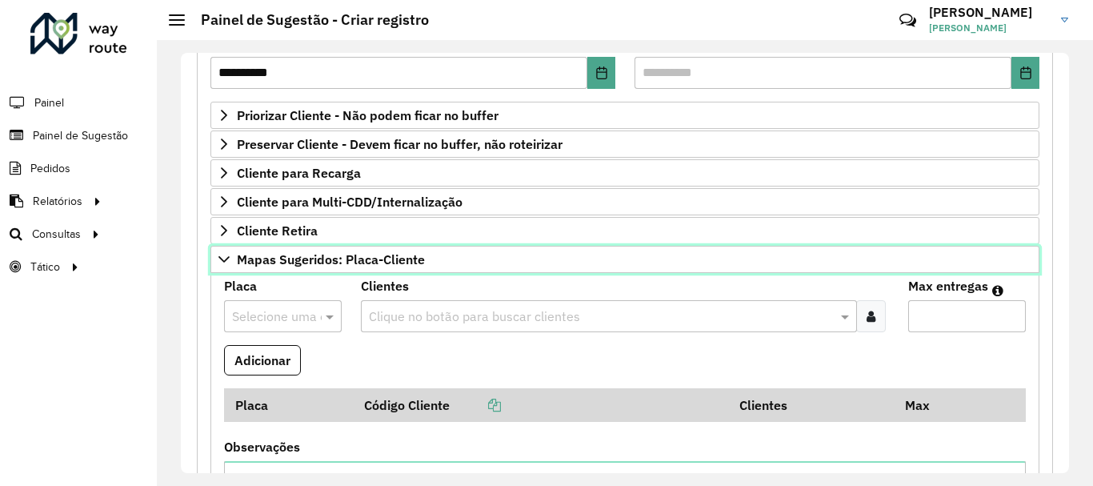 Image resolution: width=1093 pixels, height=486 pixels. I want to click on span: Mapas Sugeridos: Placa-Cliente, so click(331, 259).